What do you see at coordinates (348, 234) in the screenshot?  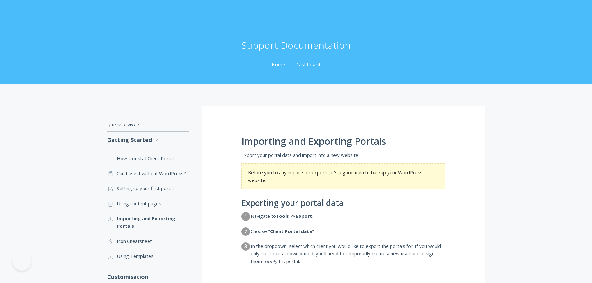 I see `dd: Choose " "` at bounding box center [348, 234].